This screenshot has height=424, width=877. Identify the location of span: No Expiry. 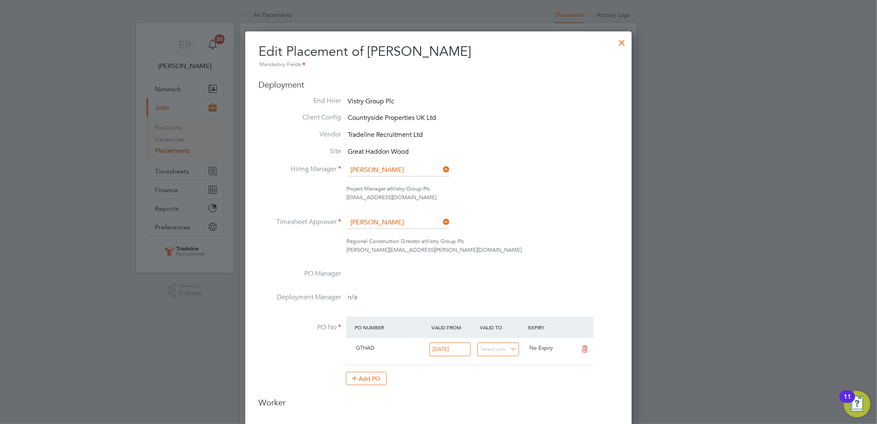
(541, 347).